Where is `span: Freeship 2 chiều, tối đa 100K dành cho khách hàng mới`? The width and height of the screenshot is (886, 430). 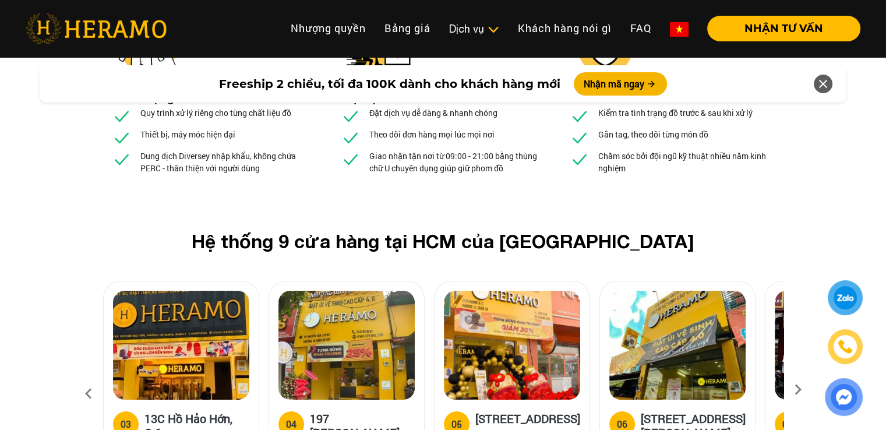 span: Freeship 2 chiều, tối đa 100K dành cho khách hàng mới is located at coordinates (389, 84).